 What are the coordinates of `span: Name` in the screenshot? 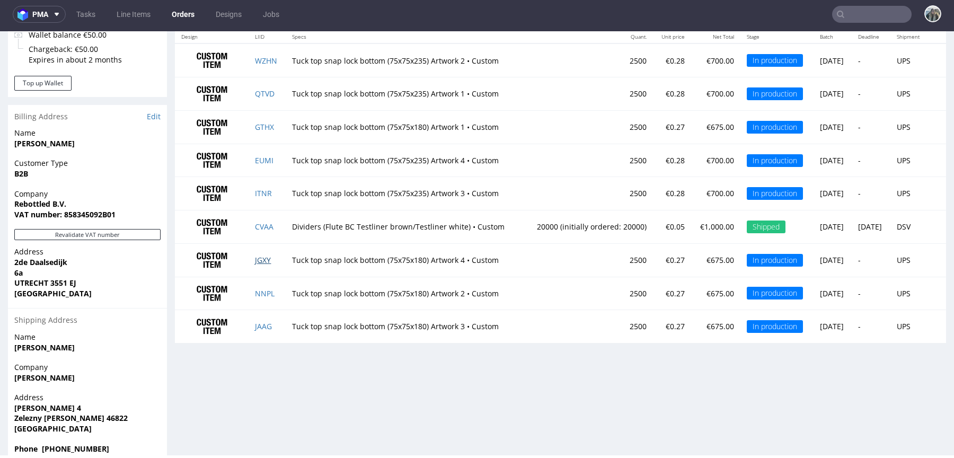 It's located at (87, 102).